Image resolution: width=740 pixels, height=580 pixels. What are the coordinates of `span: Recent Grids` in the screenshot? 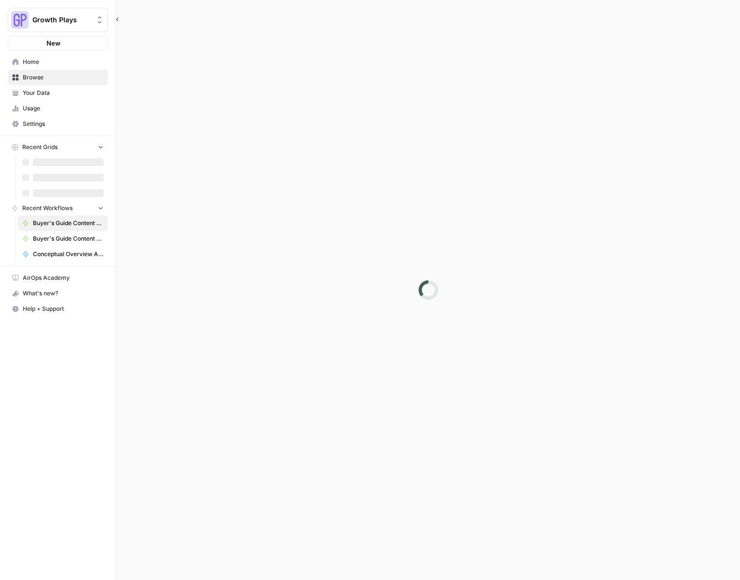 It's located at (40, 147).